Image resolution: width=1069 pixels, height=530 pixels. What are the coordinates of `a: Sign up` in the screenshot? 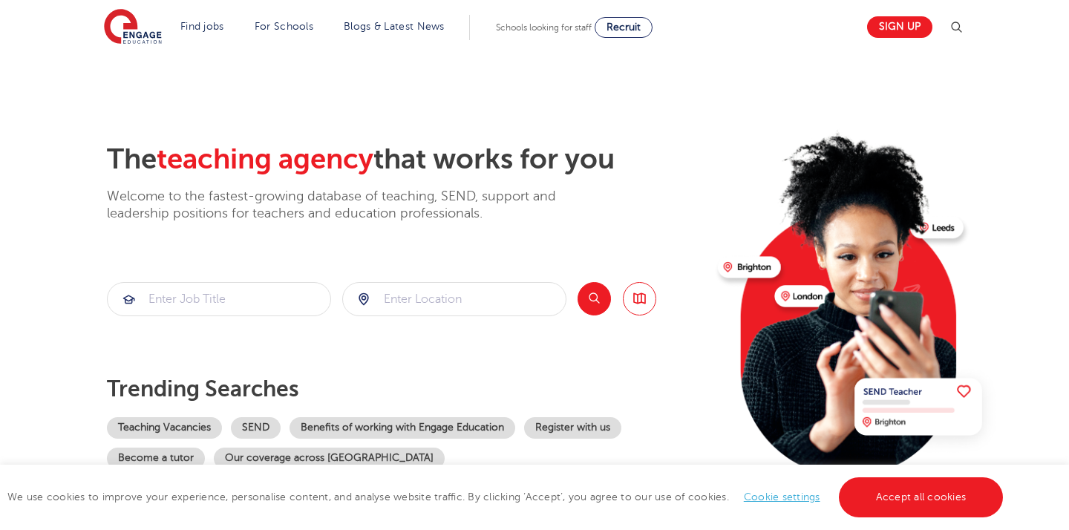 It's located at (900, 27).